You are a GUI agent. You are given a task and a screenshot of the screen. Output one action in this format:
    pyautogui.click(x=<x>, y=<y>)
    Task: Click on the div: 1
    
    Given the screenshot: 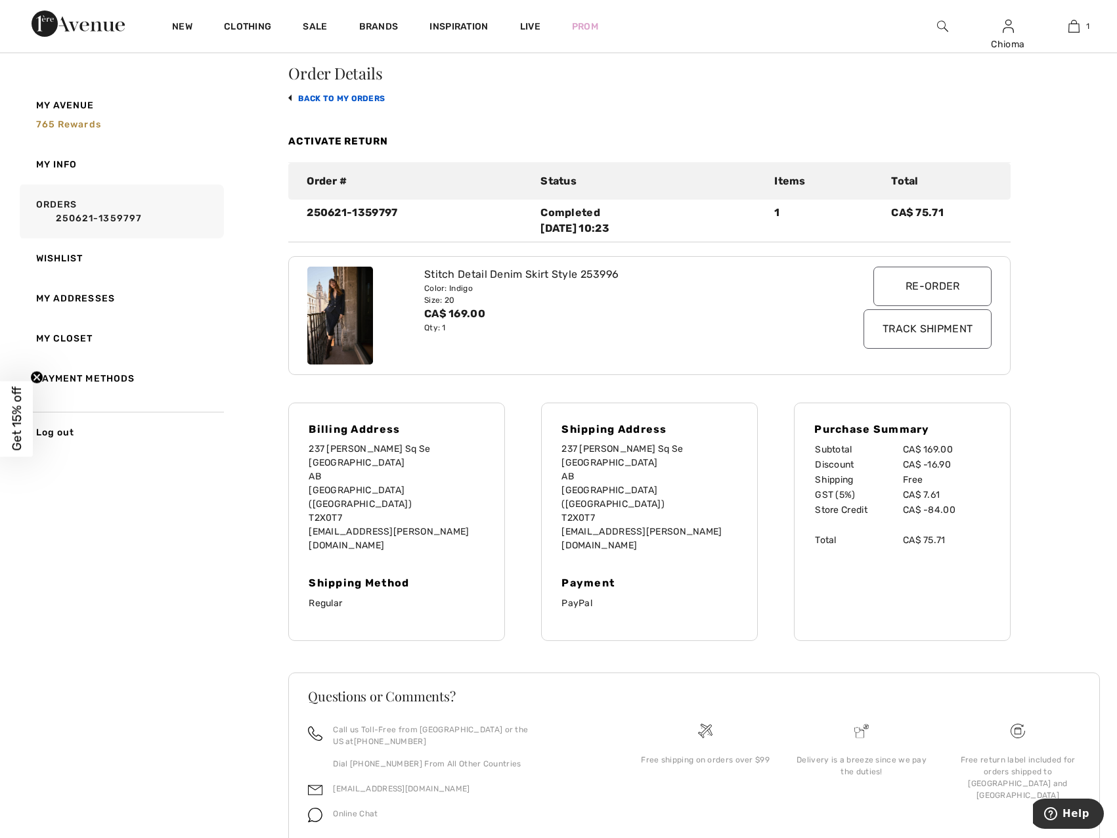 What is the action you would take?
    pyautogui.click(x=825, y=221)
    